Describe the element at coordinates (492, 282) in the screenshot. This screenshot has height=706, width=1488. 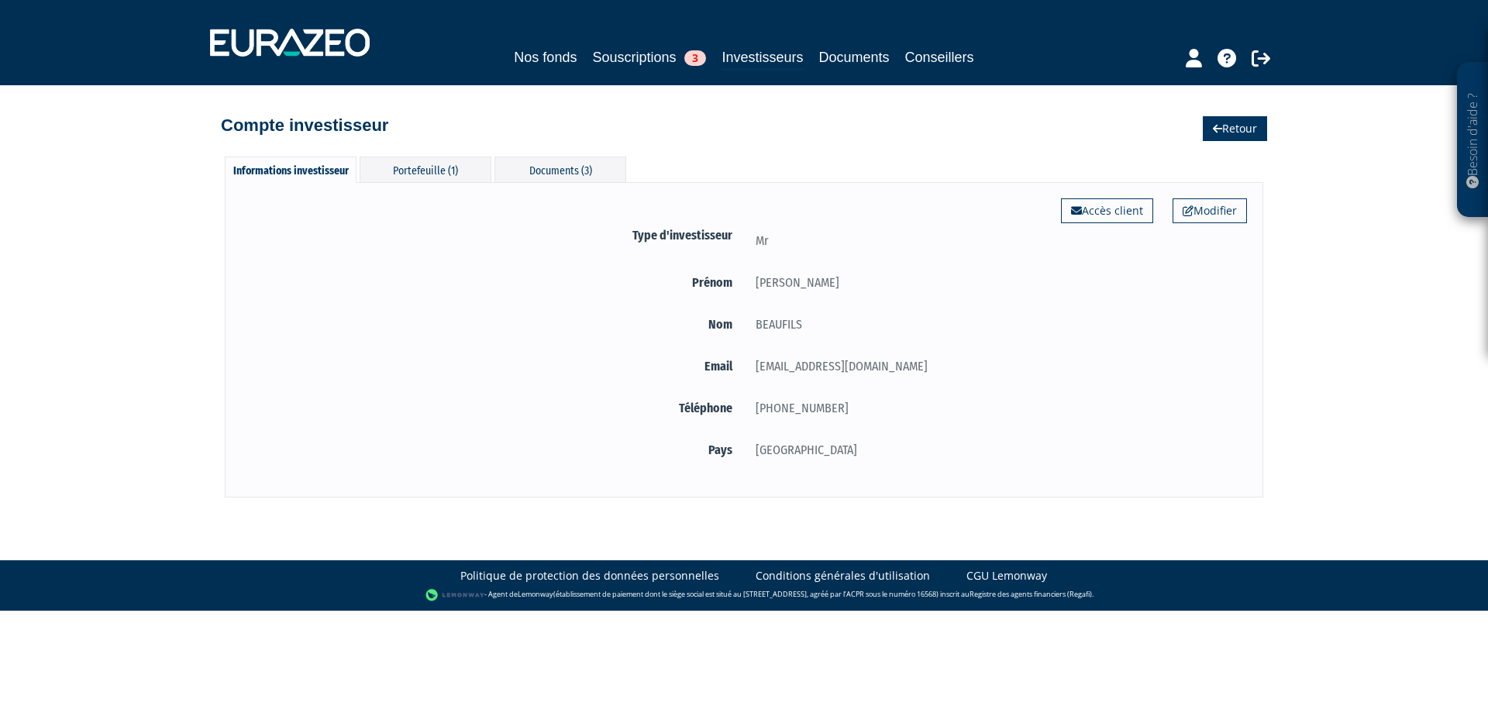
I see `label: Prénom` at that location.